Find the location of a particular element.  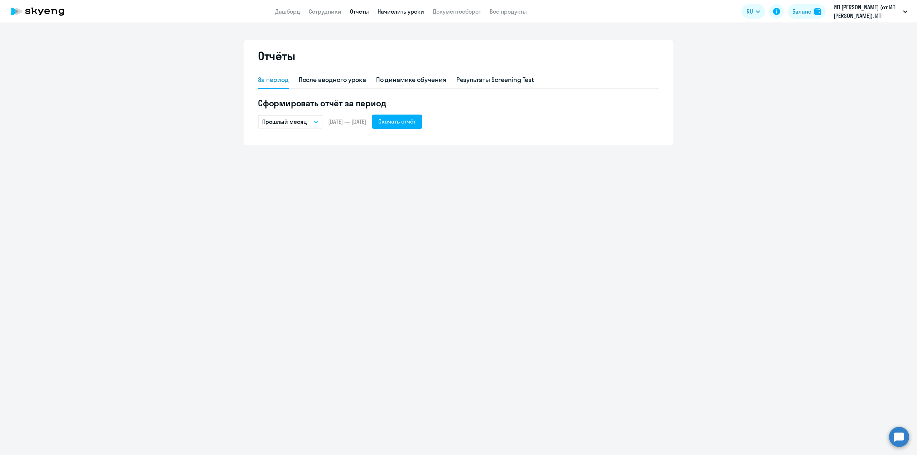

a: Документооборот is located at coordinates (457, 11).